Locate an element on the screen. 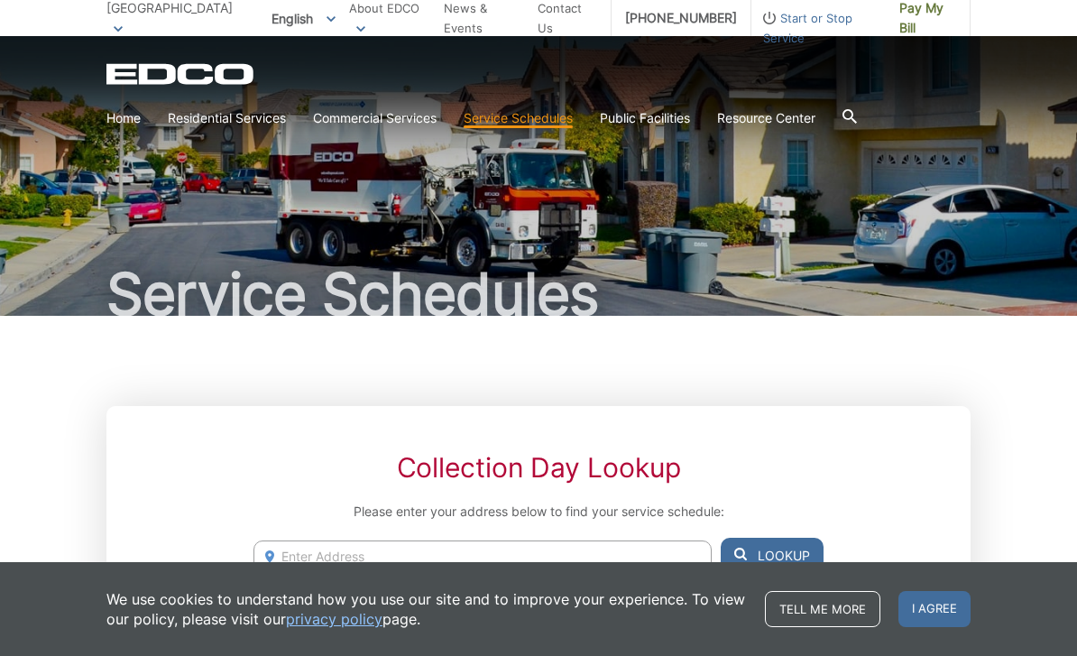 Image resolution: width=1077 pixels, height=656 pixels. p: We use cookies to understand how you use our site and to improve your experience. To view our pol... is located at coordinates (427, 609).